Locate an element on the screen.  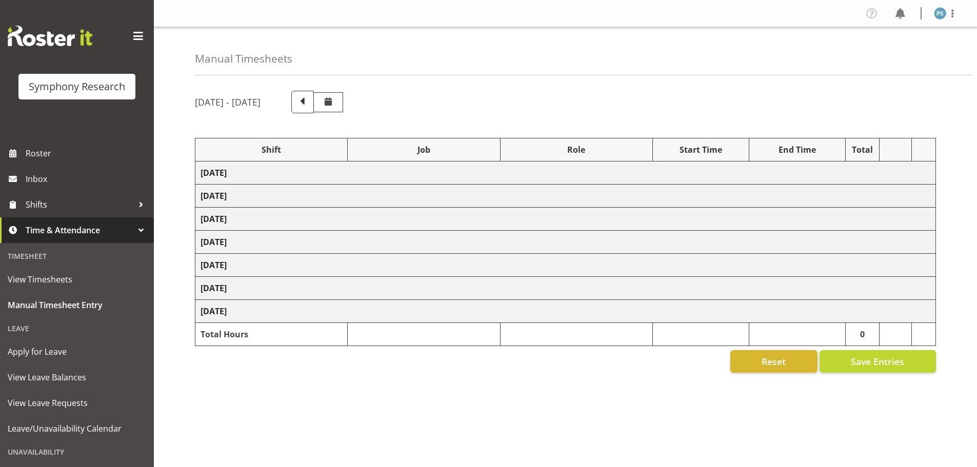
span: Leave/Unavailability Calendar is located at coordinates (77, 429).